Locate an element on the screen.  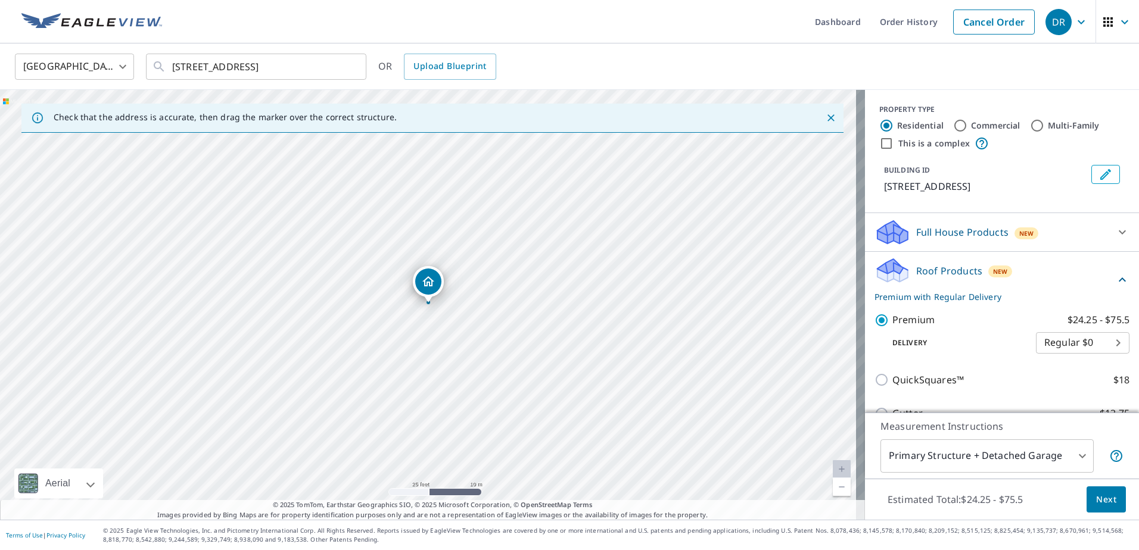
button: Next is located at coordinates (1106, 500).